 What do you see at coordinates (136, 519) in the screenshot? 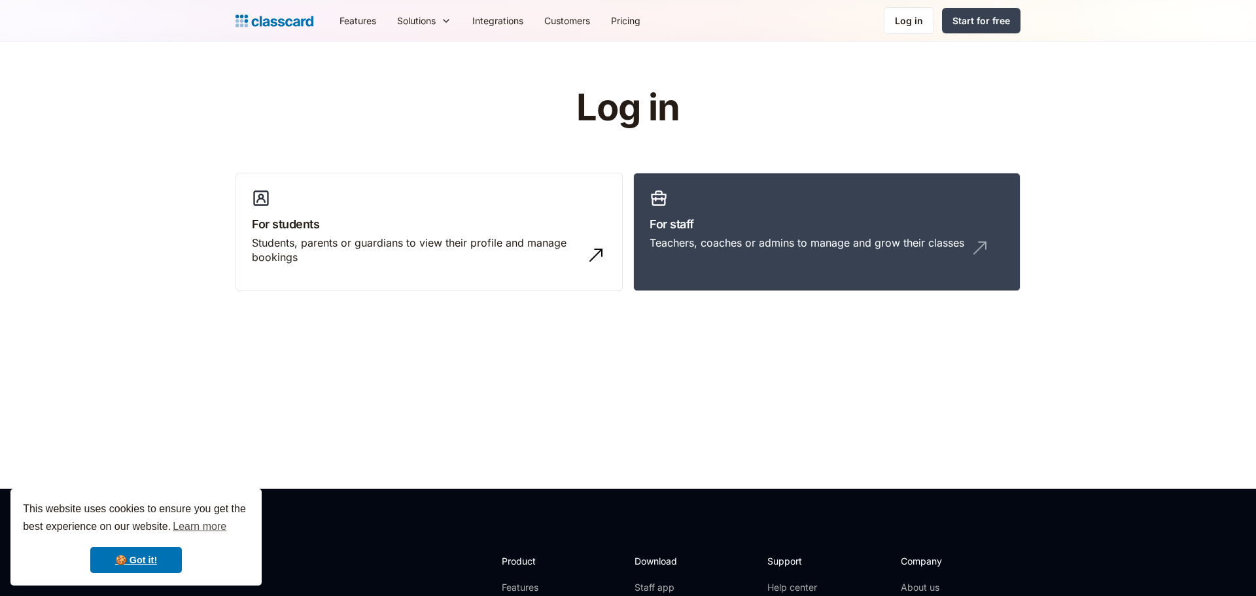
I see `span: This website uses cookies to ensure you get the best experience on our website.` at bounding box center [136, 519].